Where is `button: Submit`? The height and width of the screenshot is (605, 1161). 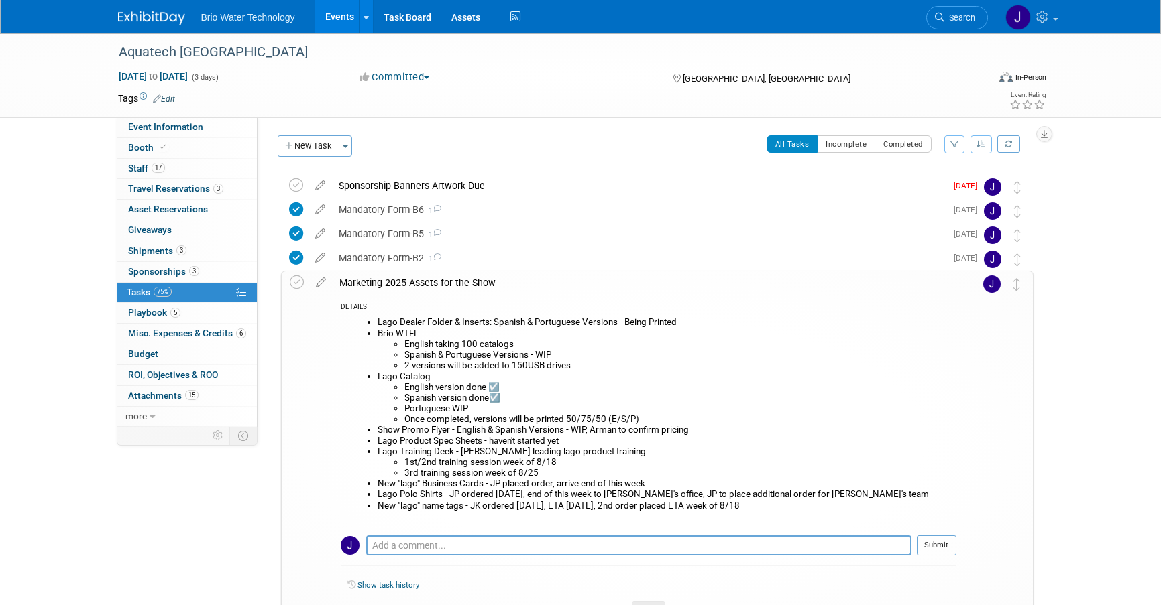
button: Submit is located at coordinates (936, 546).